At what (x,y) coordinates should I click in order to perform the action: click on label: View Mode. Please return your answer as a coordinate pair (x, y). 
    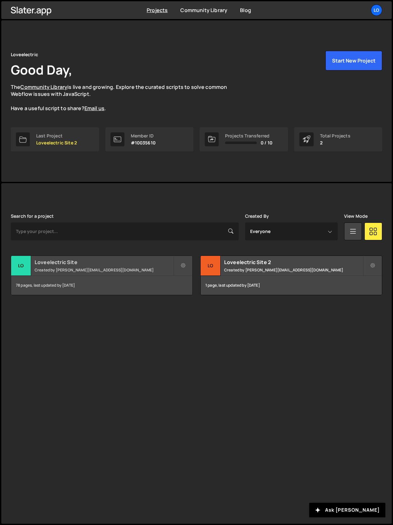
    Looking at the image, I should click on (356, 216).